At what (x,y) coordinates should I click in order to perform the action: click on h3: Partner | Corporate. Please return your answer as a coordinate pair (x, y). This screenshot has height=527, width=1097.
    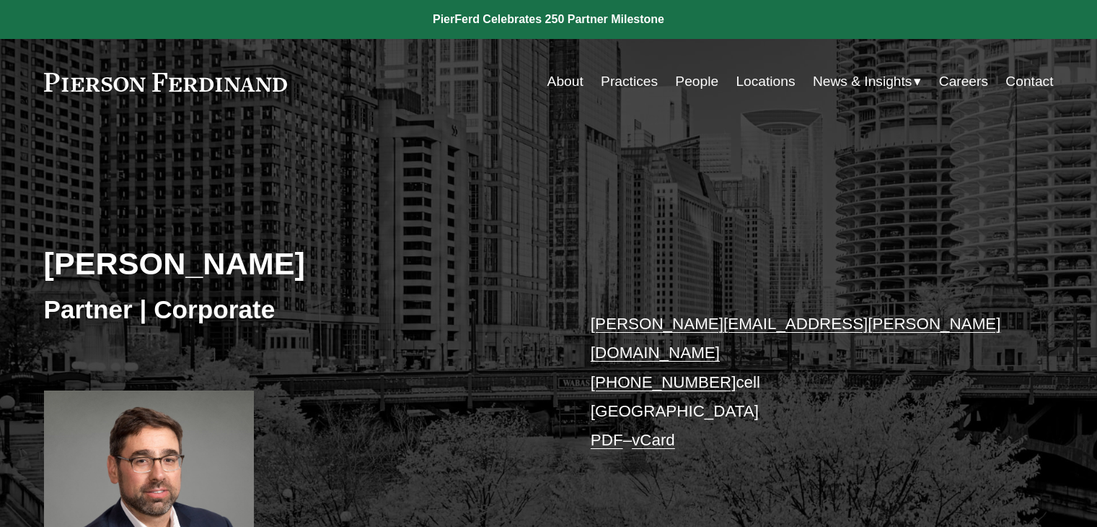
    Looking at the image, I should click on (296, 309).